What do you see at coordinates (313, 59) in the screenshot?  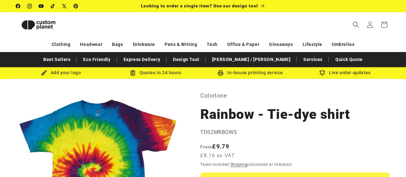 I see `a: Services` at bounding box center [313, 59].